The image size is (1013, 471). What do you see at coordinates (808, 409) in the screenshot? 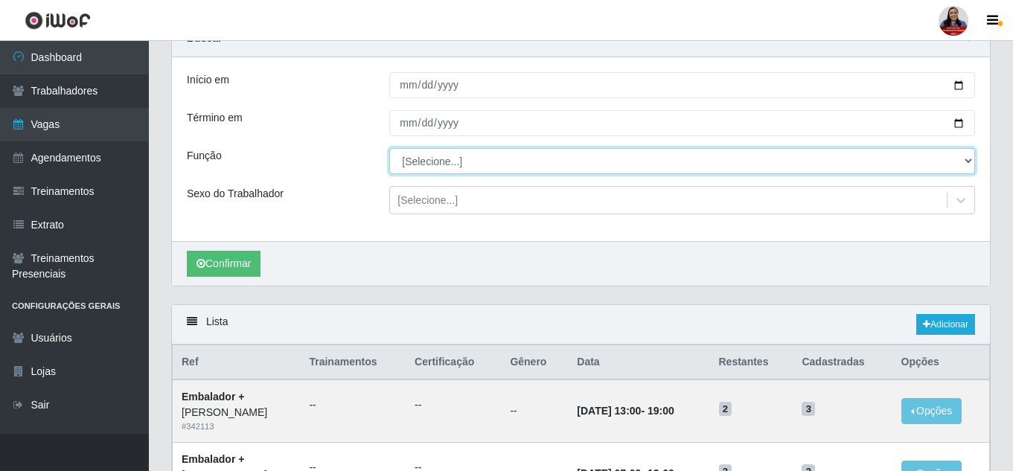
I see `span: 3` at bounding box center [808, 409].